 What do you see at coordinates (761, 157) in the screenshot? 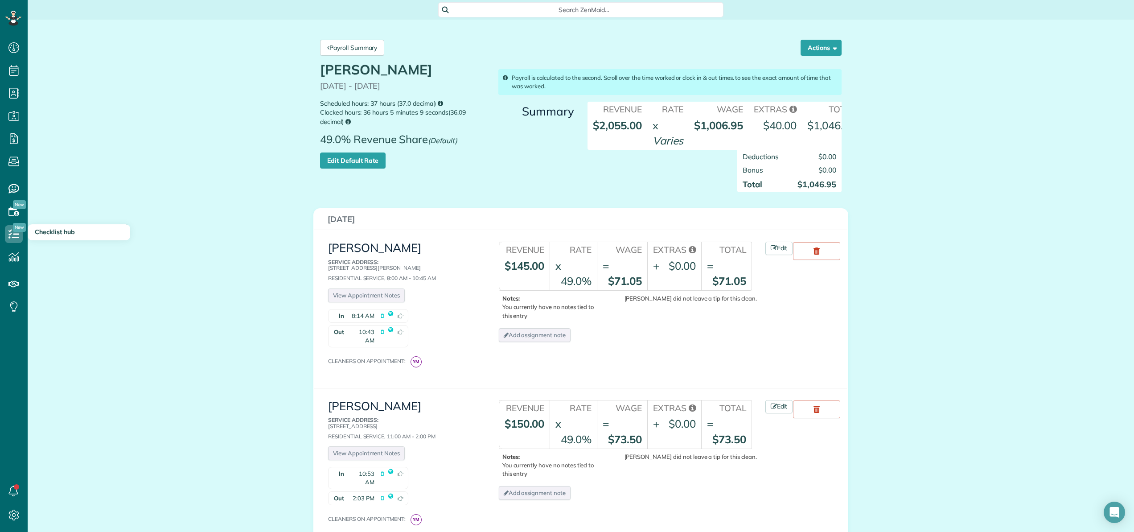
I see `span: Deductions` at bounding box center [761, 157].